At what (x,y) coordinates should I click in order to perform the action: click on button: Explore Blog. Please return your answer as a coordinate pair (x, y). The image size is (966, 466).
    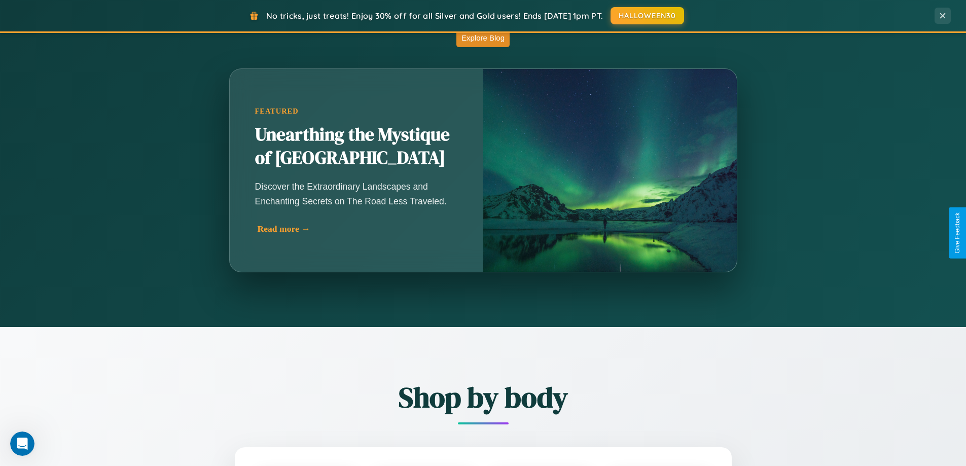
    Looking at the image, I should click on (483, 38).